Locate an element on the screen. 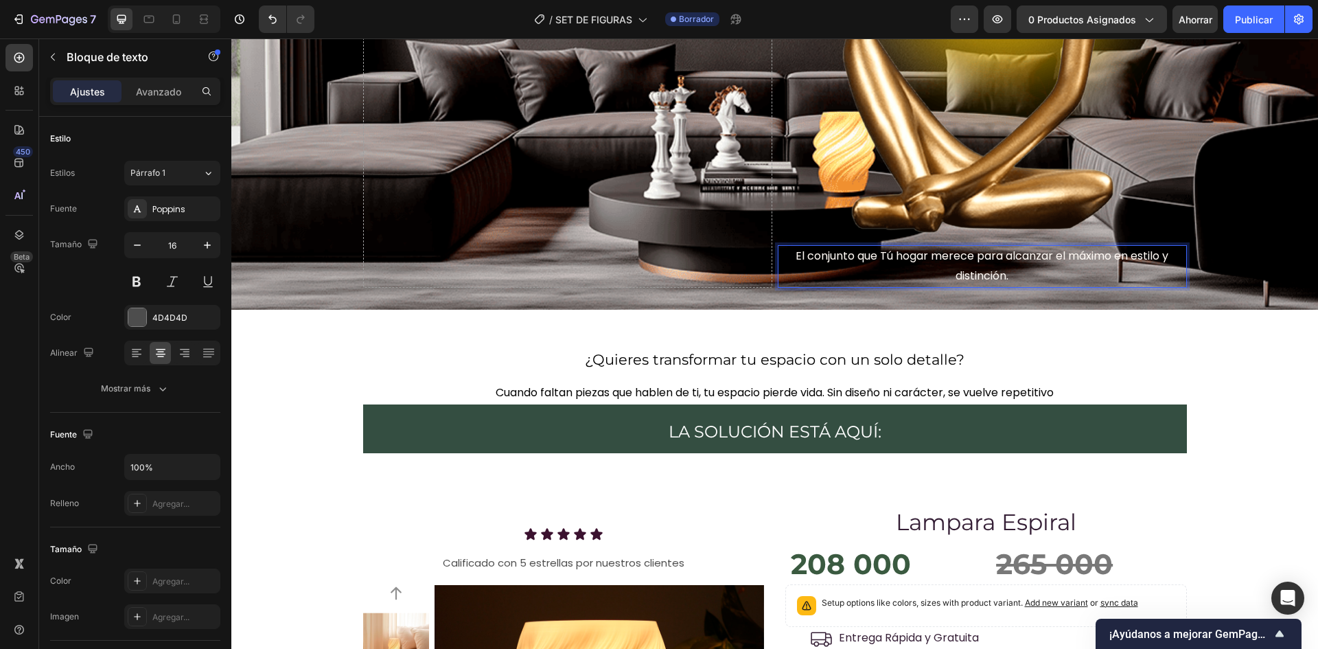 The width and height of the screenshot is (1318, 649). span: Cuando faltan piezas que hablen de ti, tu espacio pierde vida. Sin diseño ni carácter, se vuelve ... is located at coordinates (543, 353).